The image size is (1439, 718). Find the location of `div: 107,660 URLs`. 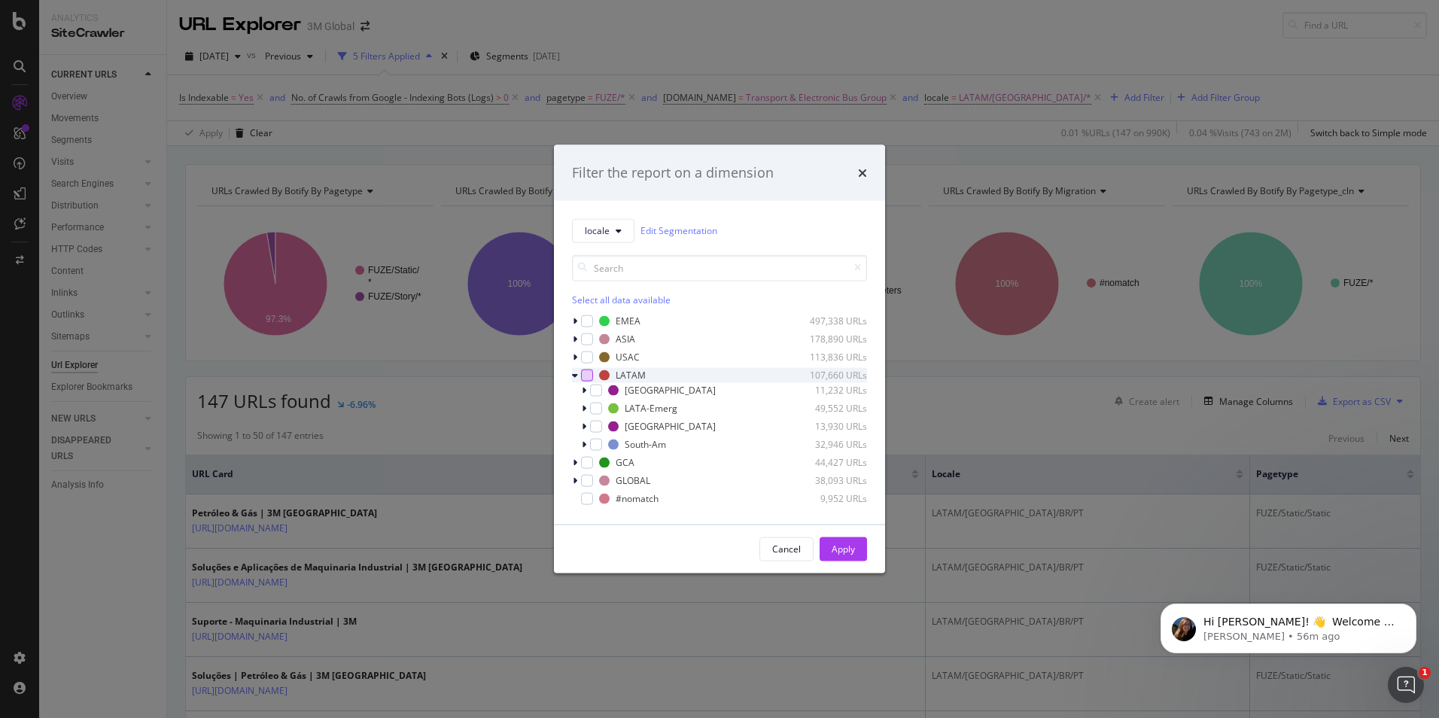

div: 107,660 URLs is located at coordinates (830, 375).